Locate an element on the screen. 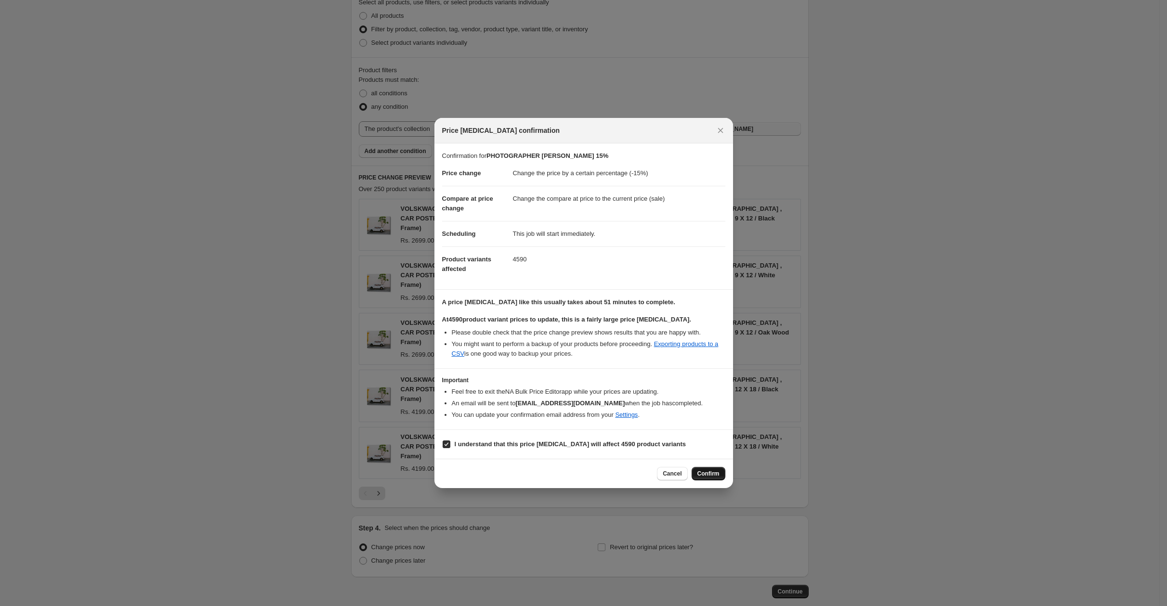 The width and height of the screenshot is (1167, 606). li: Please double check that the price change preview shows results that you are happy with. is located at coordinates (588, 333).